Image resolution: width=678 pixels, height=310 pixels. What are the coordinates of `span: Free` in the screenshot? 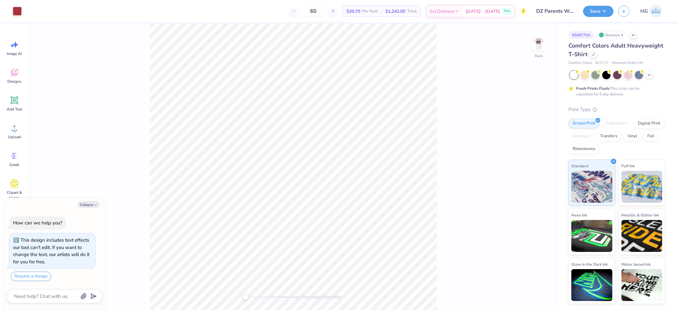 It's located at (507, 11).